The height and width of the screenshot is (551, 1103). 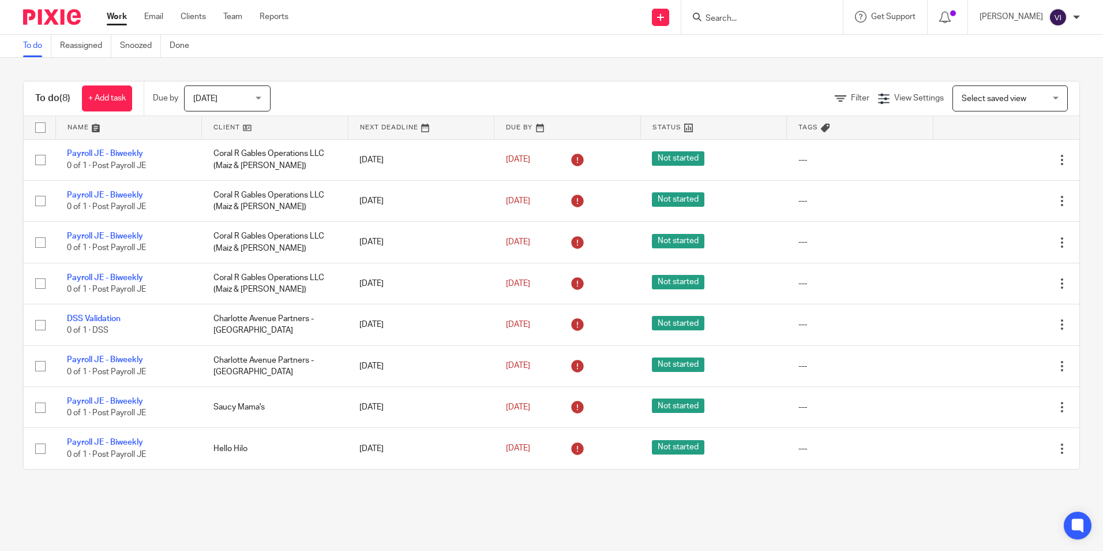 What do you see at coordinates (1058, 17) in the screenshot?
I see `img: svg%3E` at bounding box center [1058, 17].